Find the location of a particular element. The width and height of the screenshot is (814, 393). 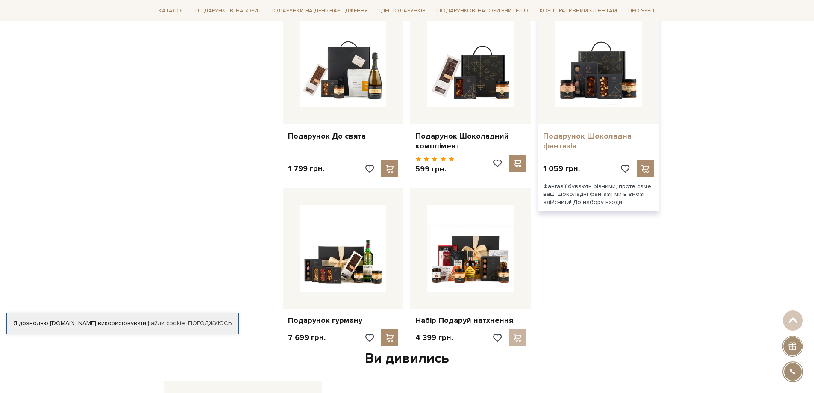

a: Набір Подаруй натхнення is located at coordinates (470, 320).